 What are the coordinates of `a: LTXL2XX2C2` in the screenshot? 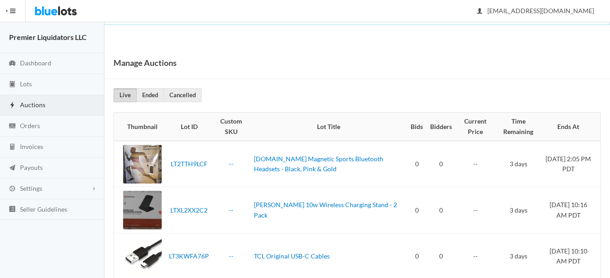 It's located at (189, 210).